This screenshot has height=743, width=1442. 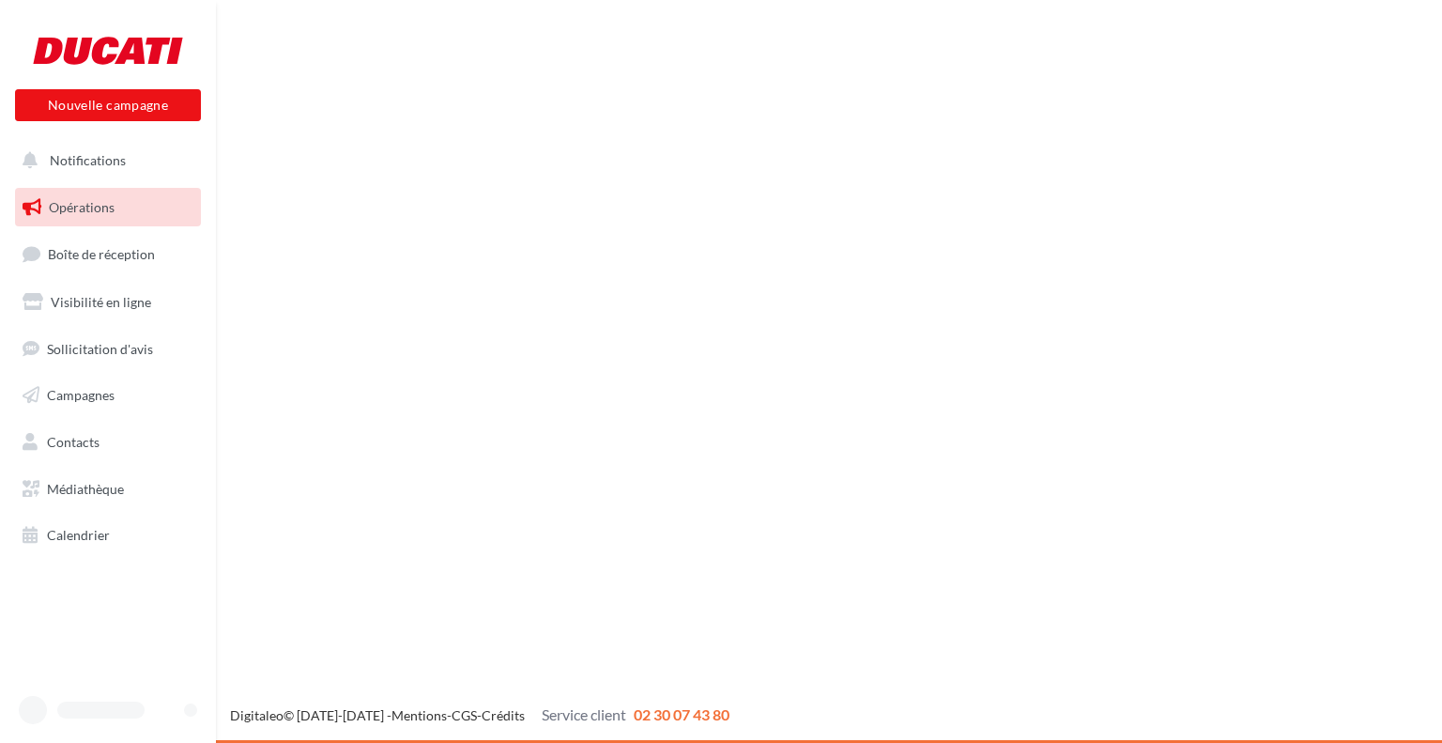 What do you see at coordinates (419, 714) in the screenshot?
I see `a: Mentions` at bounding box center [419, 714].